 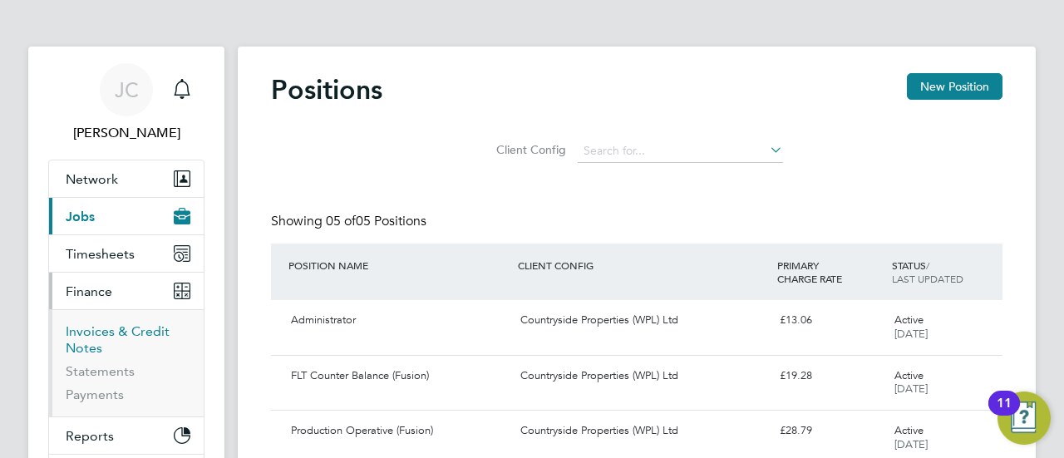 What do you see at coordinates (126, 133) in the screenshot?
I see `span: Jodene Collis-Smith` at bounding box center [126, 133].